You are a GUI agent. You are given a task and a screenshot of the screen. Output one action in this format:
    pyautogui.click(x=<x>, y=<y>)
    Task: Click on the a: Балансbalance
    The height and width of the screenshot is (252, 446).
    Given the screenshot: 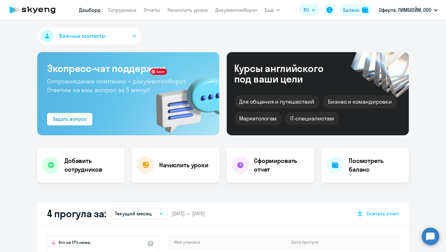 What is the action you would take?
    pyautogui.click(x=356, y=10)
    